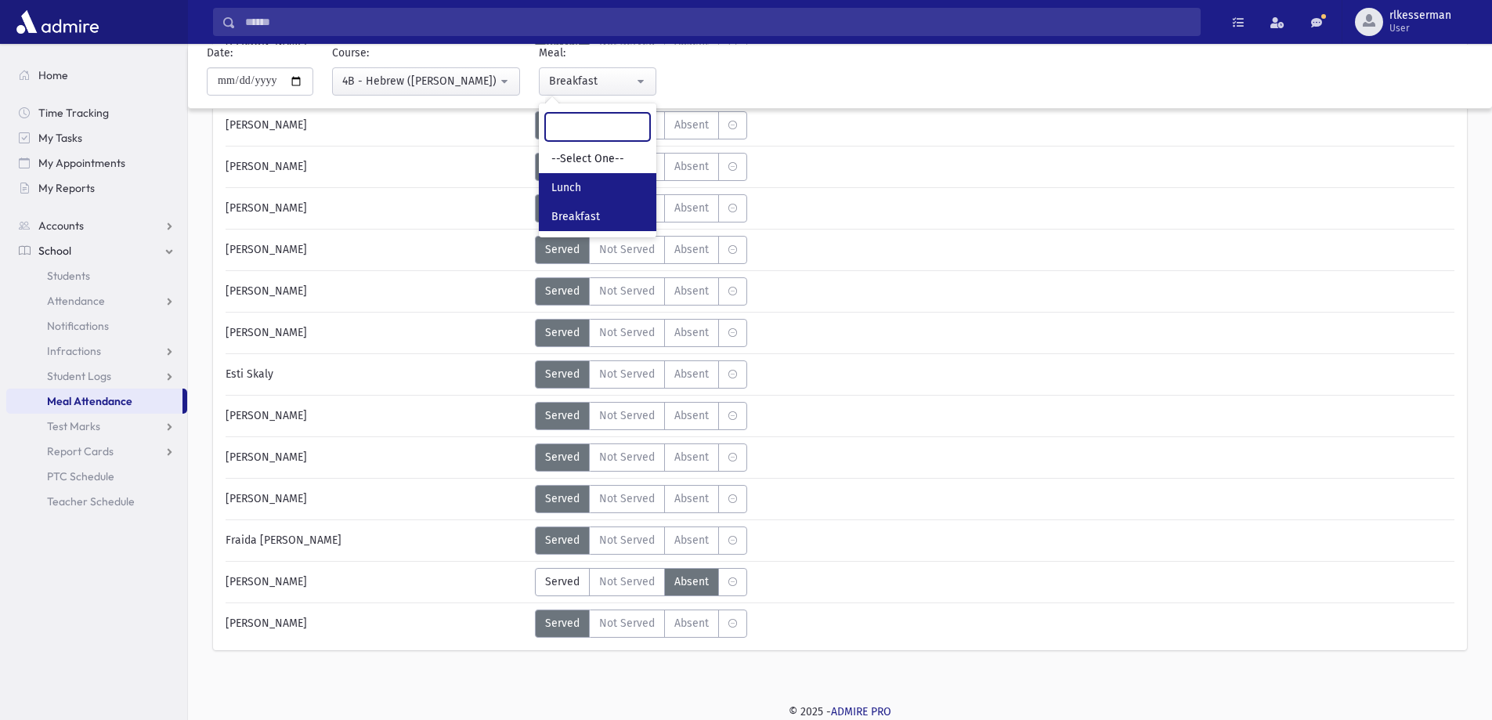 The height and width of the screenshot is (720, 1492). I want to click on span: Infractions, so click(74, 351).